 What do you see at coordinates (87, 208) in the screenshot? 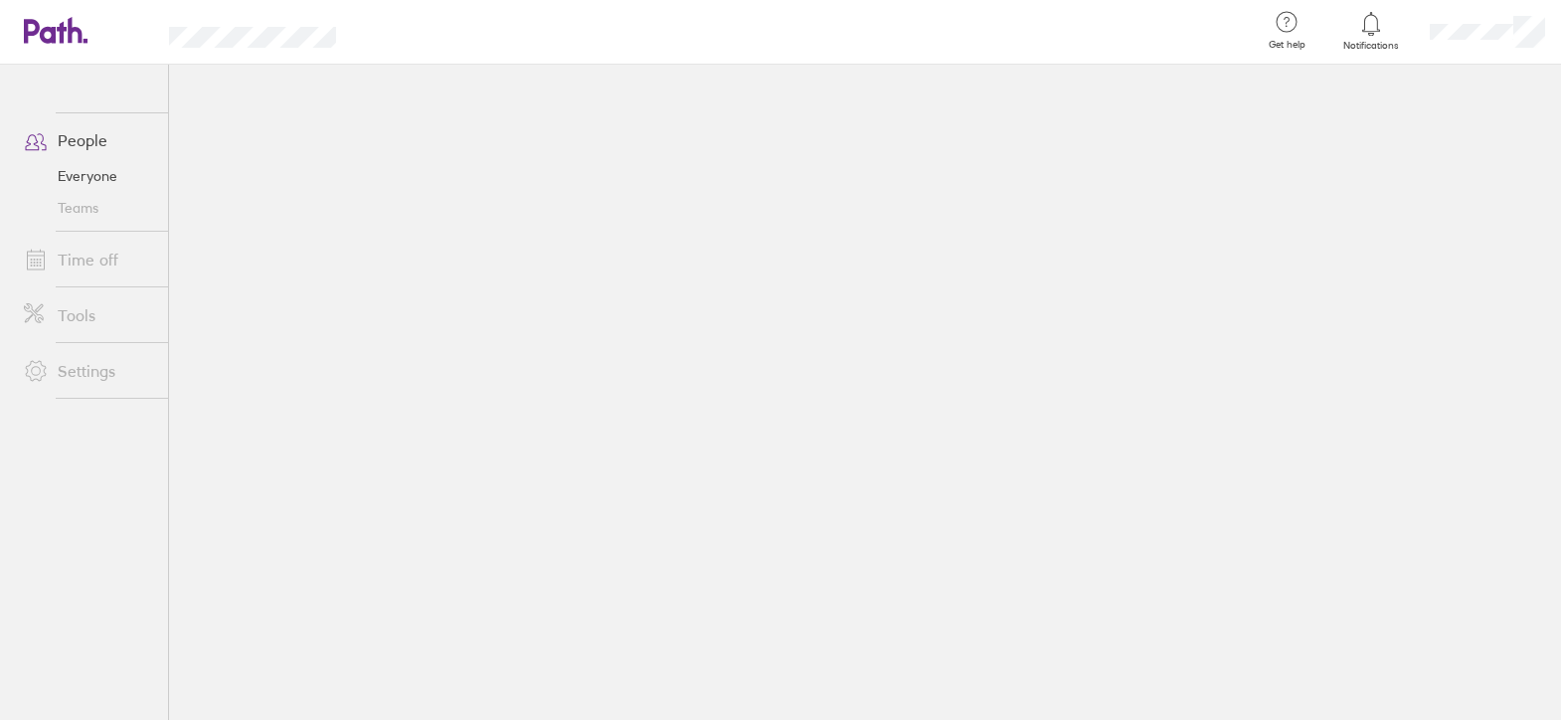
I see `a: Teams` at bounding box center [87, 208].